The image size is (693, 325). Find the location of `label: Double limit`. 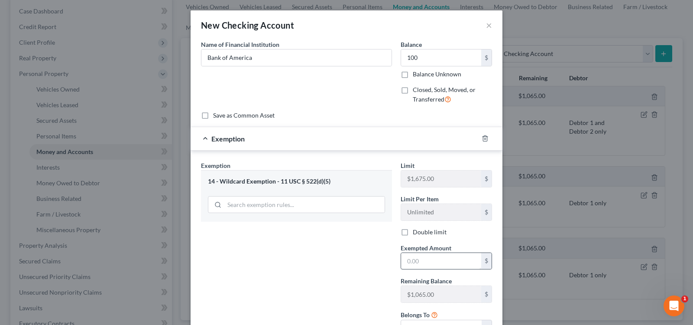

label: Double limit is located at coordinates (430, 232).